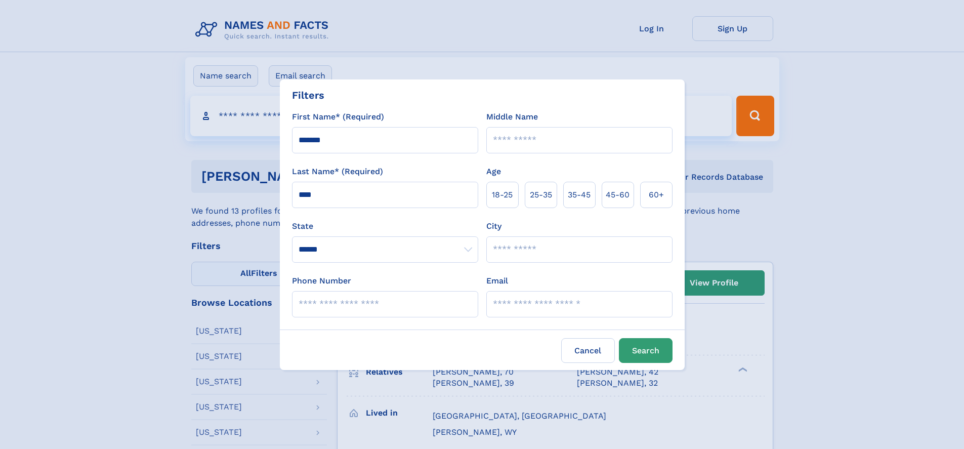  I want to click on label: City, so click(494, 226).